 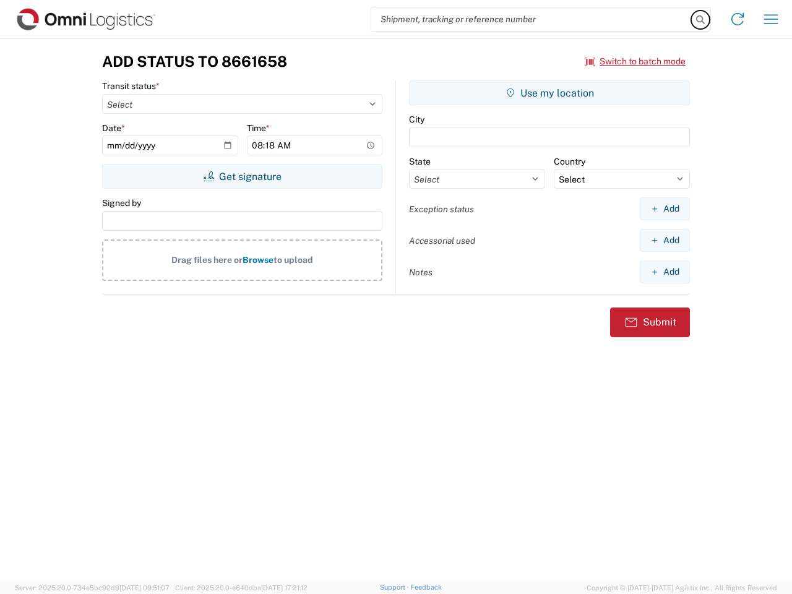 What do you see at coordinates (258, 260) in the screenshot?
I see `span: Browse` at bounding box center [258, 260].